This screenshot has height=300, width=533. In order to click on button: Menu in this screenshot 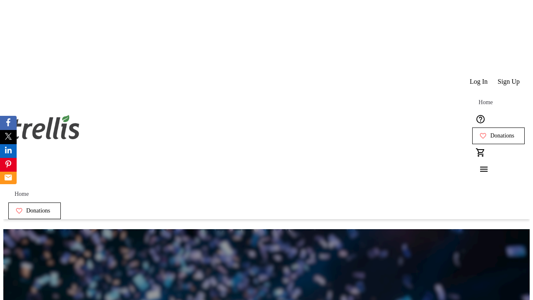, I will do `click(480, 169)`.